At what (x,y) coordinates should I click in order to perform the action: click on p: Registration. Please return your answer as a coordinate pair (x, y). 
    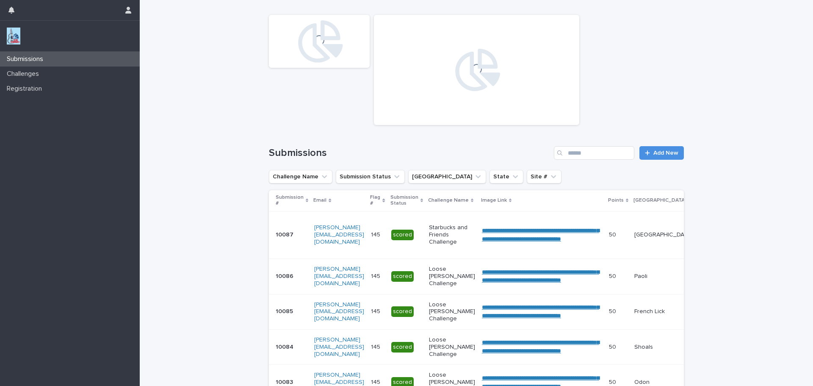
    Looking at the image, I should click on (26, 89).